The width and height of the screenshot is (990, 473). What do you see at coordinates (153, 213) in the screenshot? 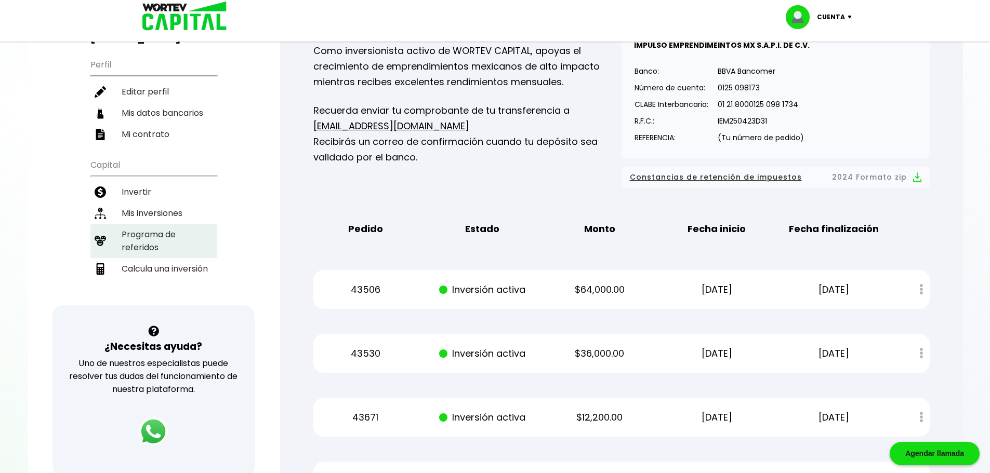
I see `a: Mis inversiones` at bounding box center [153, 213].